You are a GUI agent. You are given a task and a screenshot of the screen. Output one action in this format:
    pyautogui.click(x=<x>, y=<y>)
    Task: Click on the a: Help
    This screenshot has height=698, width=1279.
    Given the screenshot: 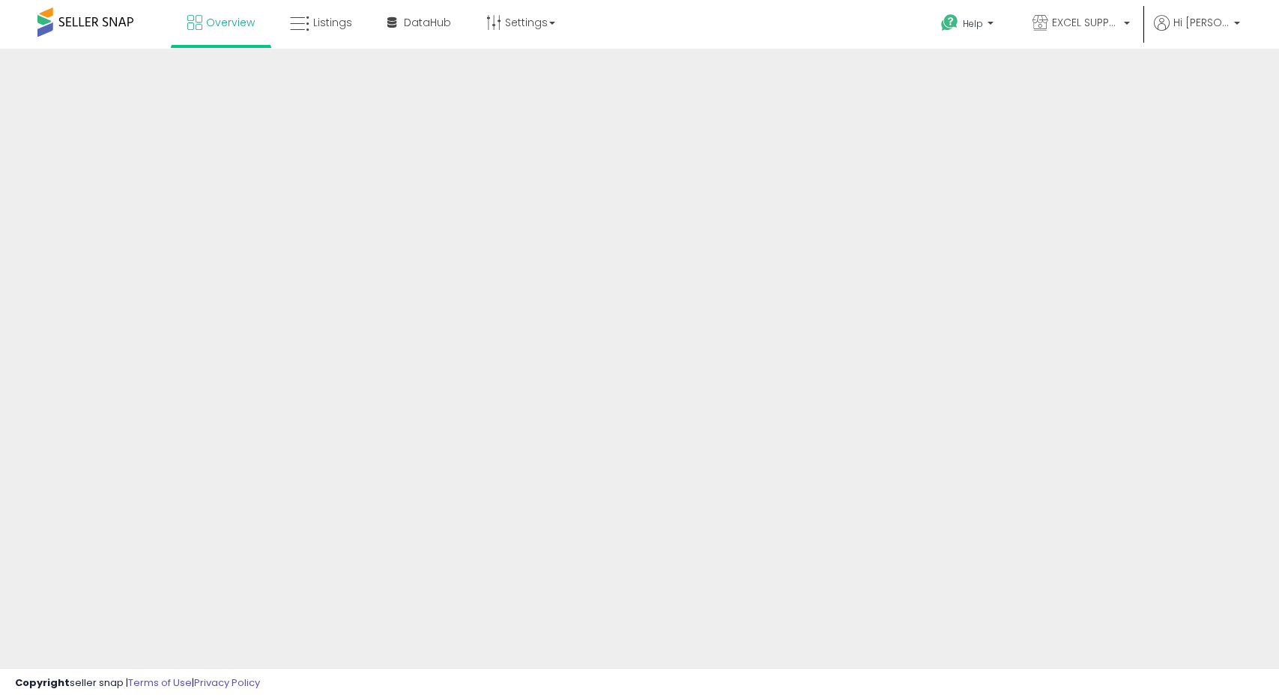 What is the action you would take?
    pyautogui.click(x=969, y=25)
    